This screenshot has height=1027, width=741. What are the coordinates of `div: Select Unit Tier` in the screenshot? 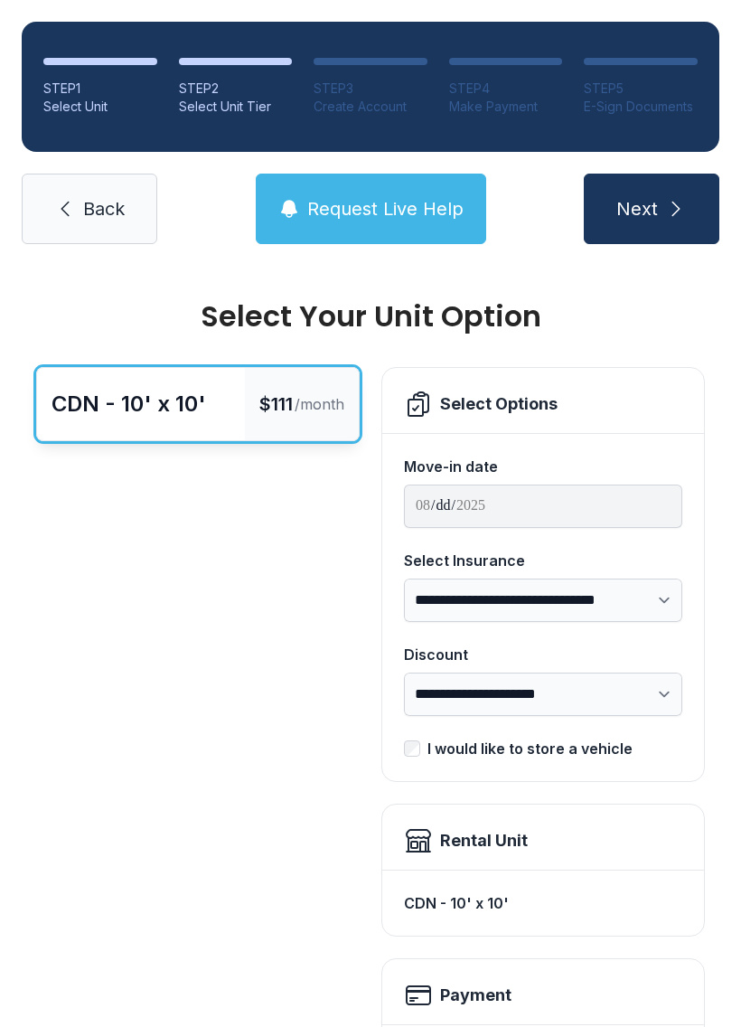 It's located at (236, 107).